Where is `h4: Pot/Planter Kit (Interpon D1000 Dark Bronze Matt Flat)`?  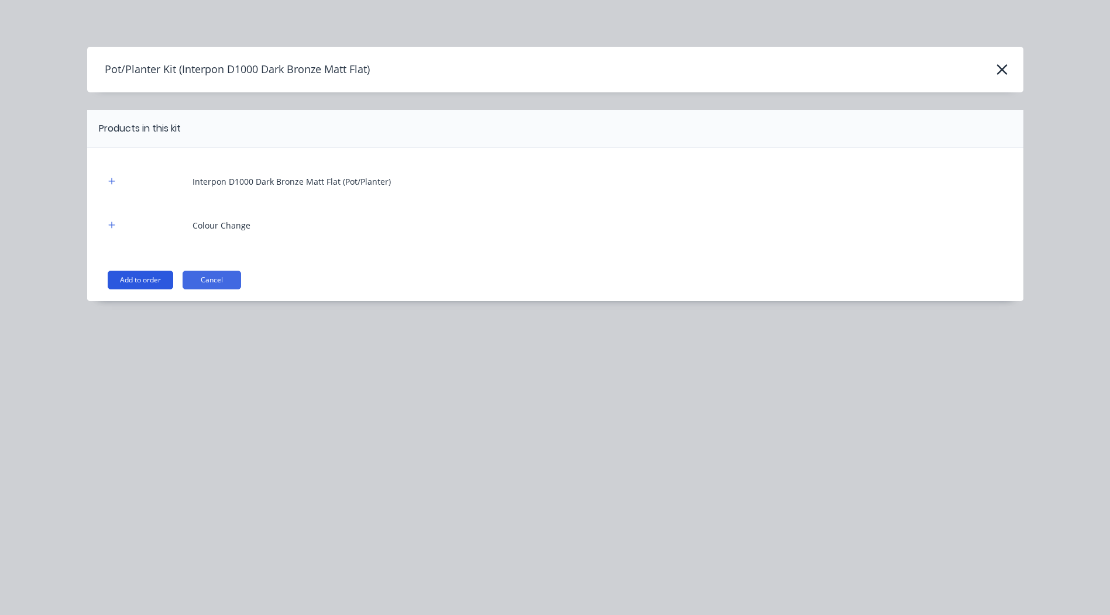 h4: Pot/Planter Kit (Interpon D1000 Dark Bronze Matt Flat) is located at coordinates (228, 70).